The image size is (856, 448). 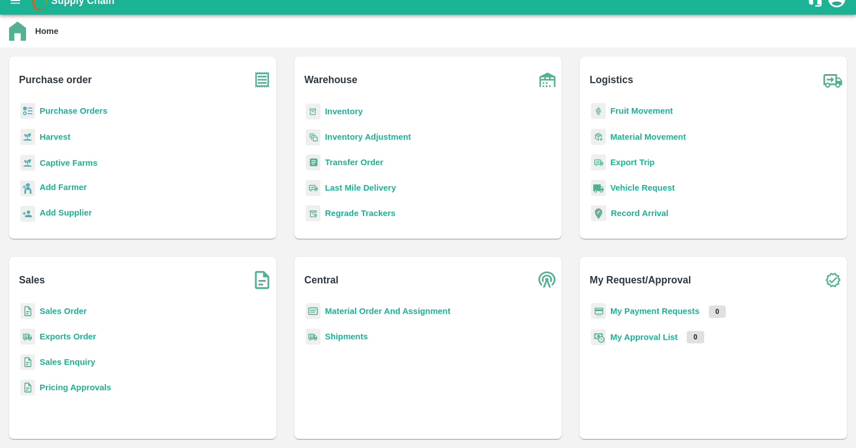 What do you see at coordinates (611, 80) in the screenshot?
I see `b: Logistics` at bounding box center [611, 80].